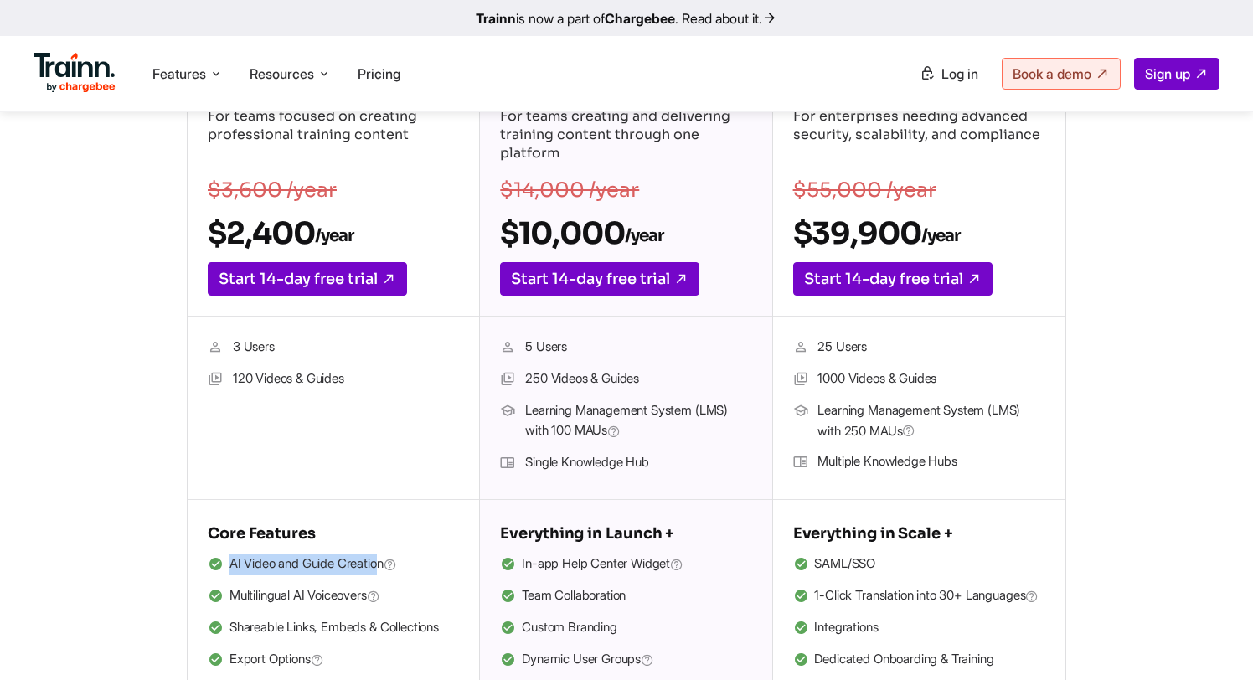 The image size is (1253, 680). I want to click on span: Multilingual AI Voiceovers, so click(305, 596).